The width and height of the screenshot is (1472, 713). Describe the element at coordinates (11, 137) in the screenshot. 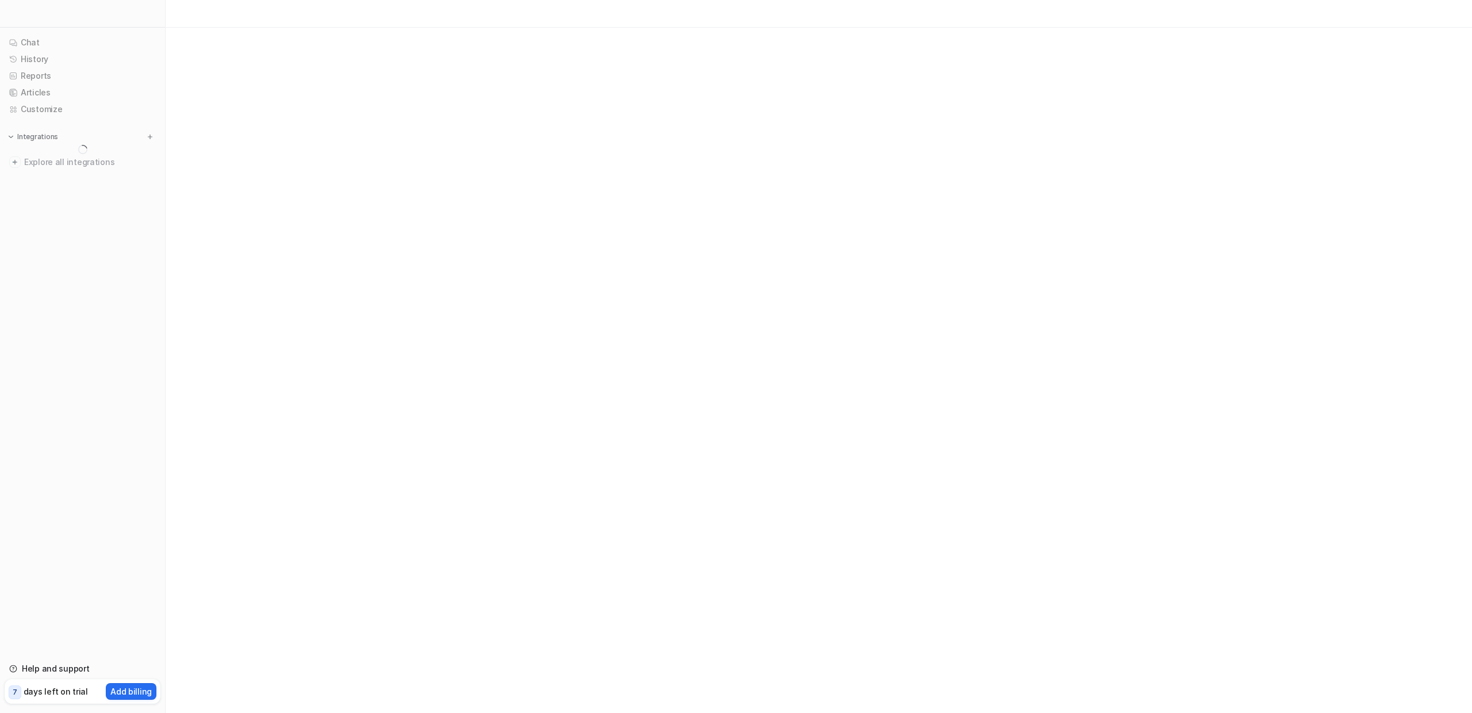

I see `img: expand menu` at that location.